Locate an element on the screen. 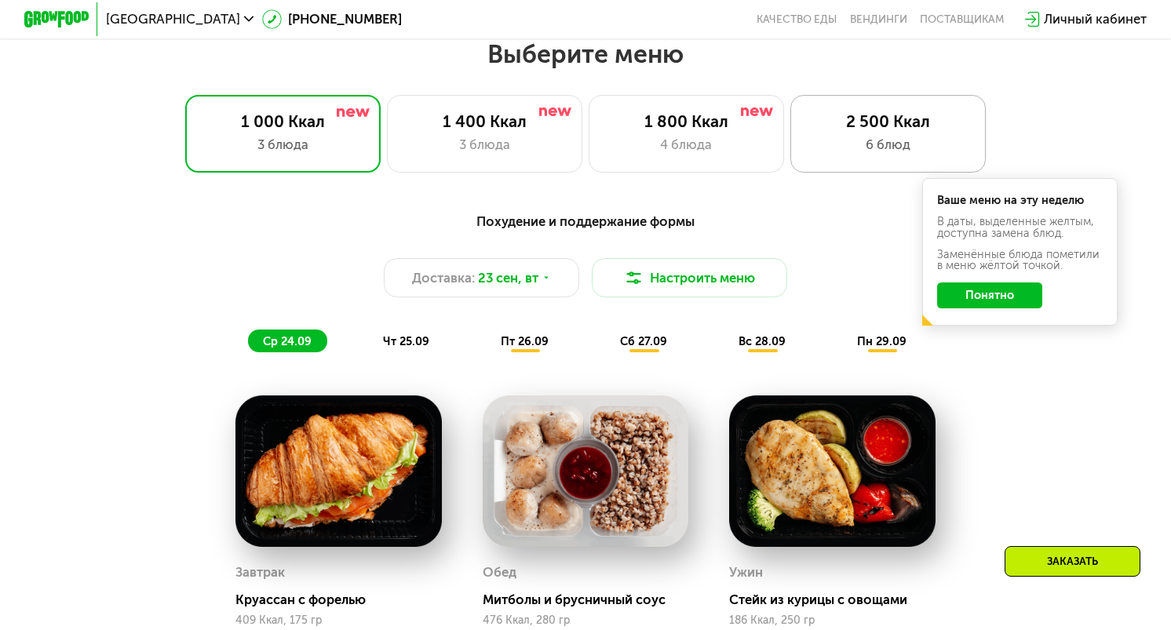 Image resolution: width=1171 pixels, height=630 pixels. span: чт 25.09 is located at coordinates (406, 341).